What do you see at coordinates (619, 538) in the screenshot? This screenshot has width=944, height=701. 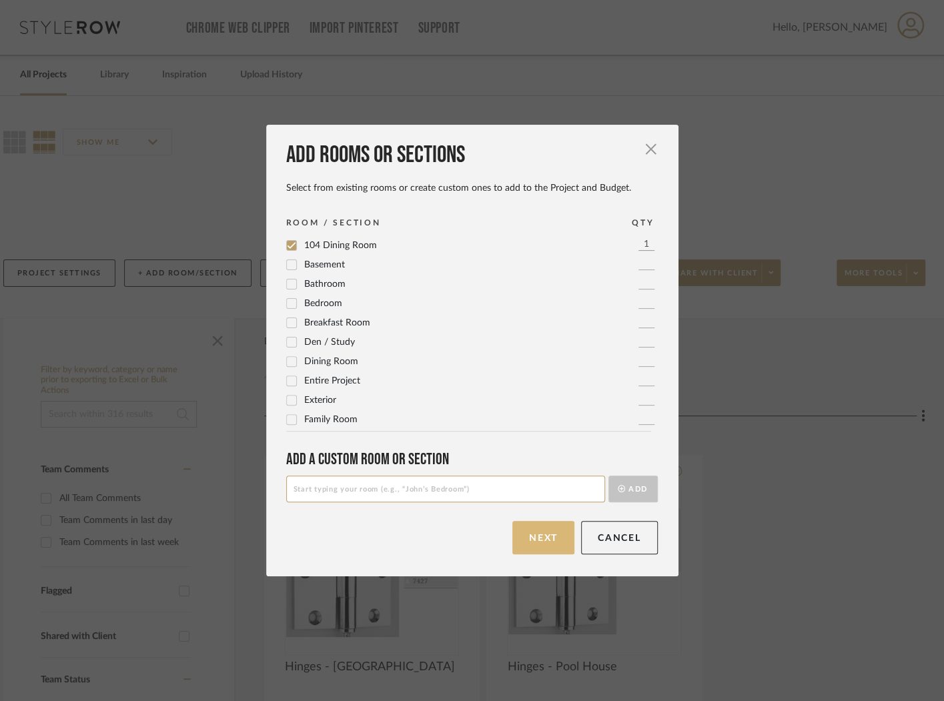 I see `button: Cancel` at bounding box center [619, 538].